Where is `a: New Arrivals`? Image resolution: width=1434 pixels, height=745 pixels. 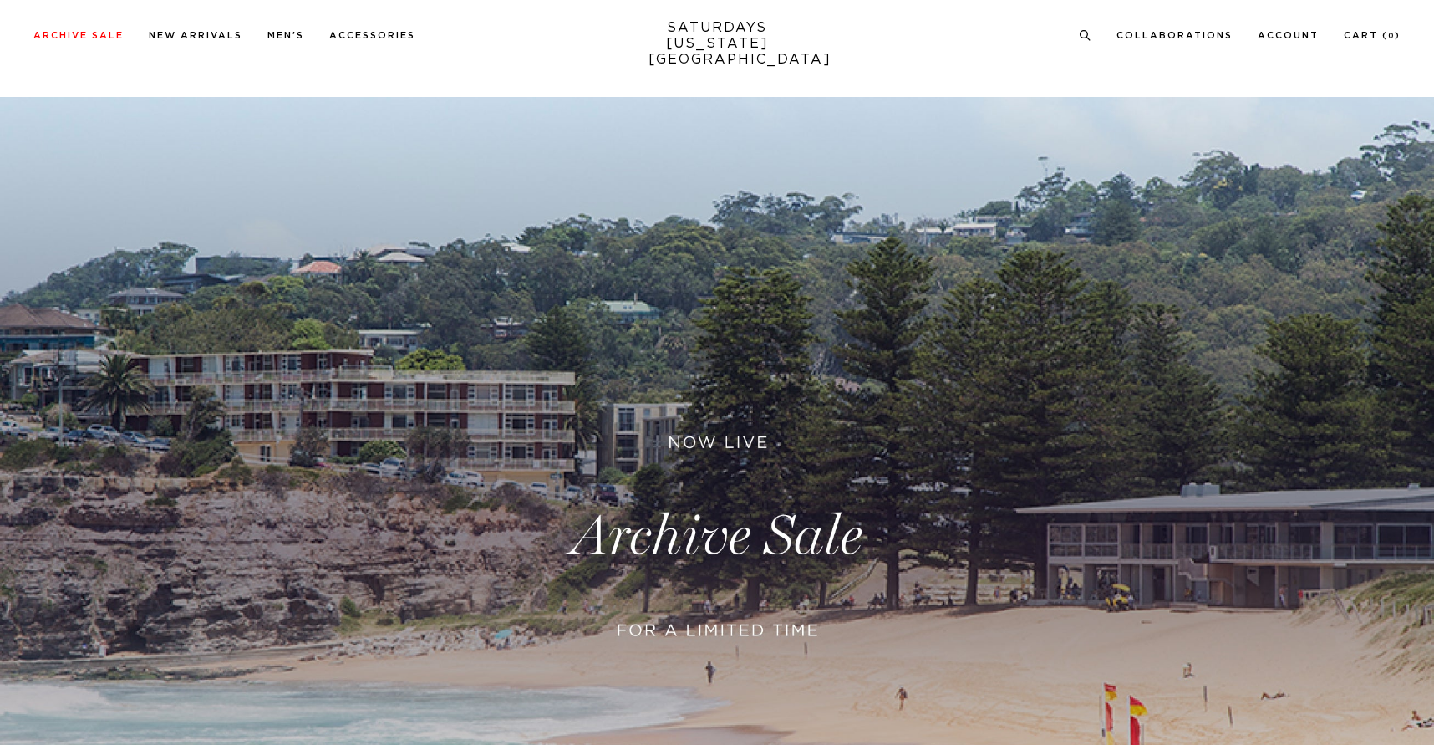
a: New Arrivals is located at coordinates (196, 35).